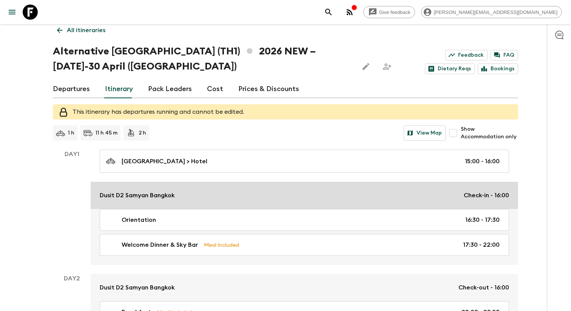  I want to click on p: 15:00 - 16:00, so click(482, 161).